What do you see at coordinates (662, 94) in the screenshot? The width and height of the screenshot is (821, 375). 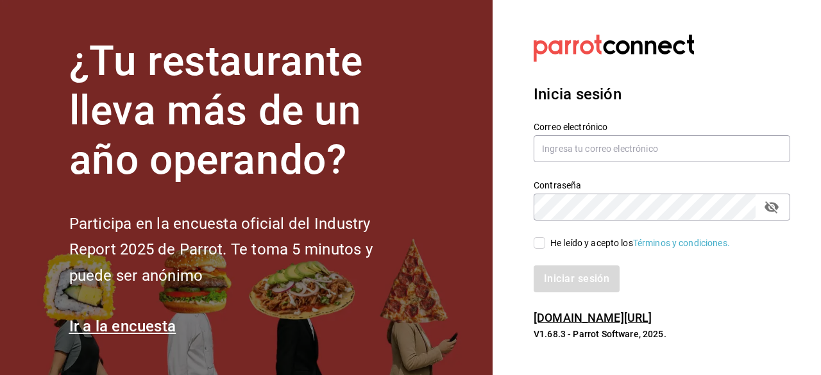 I see `h3: Inicia sesión` at bounding box center [662, 94].